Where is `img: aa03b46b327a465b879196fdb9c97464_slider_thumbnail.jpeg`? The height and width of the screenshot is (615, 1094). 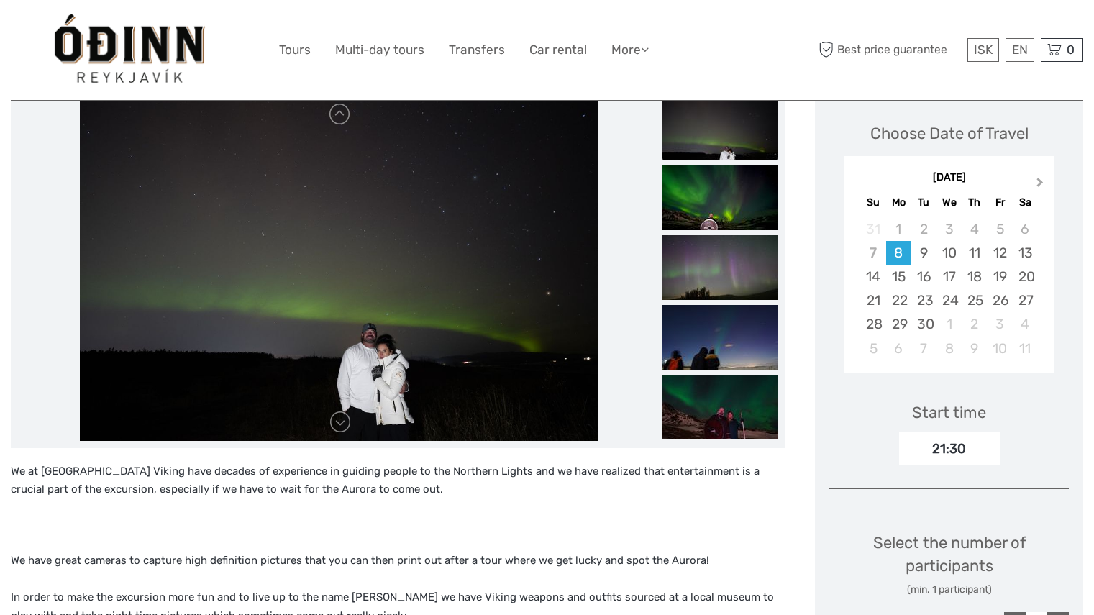
img: aa03b46b327a465b879196fdb9c97464_slider_thumbnail.jpeg is located at coordinates (720, 407).